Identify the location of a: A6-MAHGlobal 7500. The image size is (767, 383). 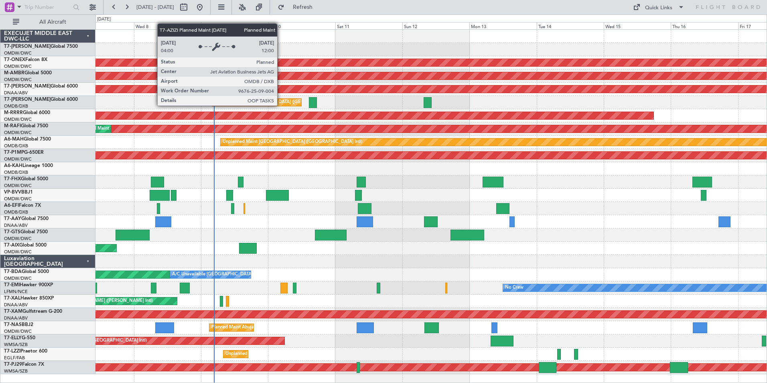
(27, 139).